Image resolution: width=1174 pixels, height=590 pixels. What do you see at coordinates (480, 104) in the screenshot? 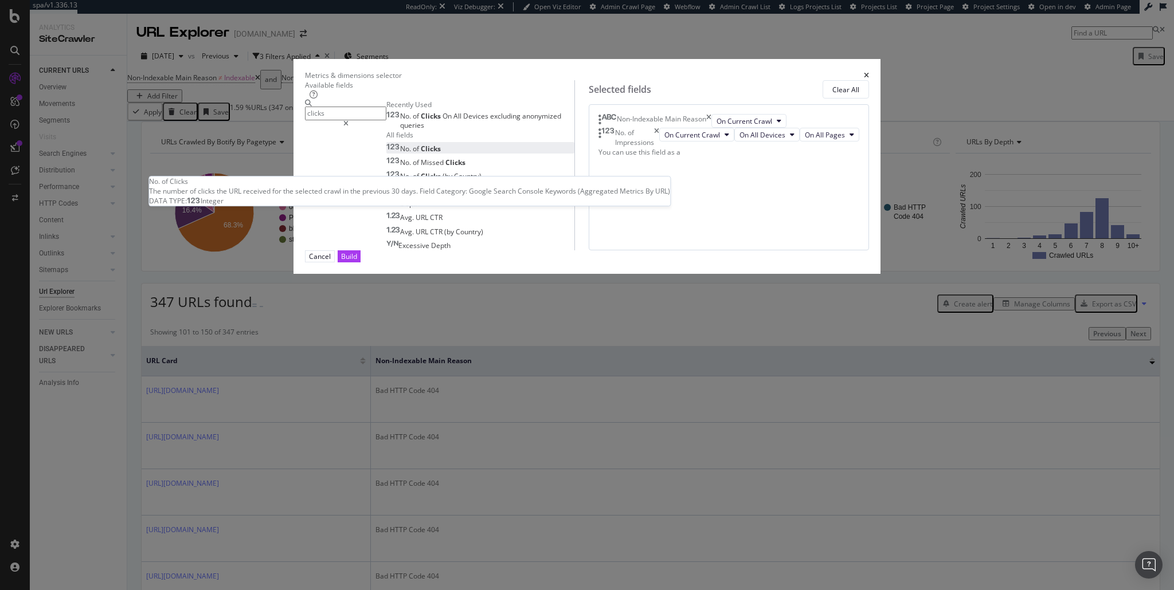
I see `div: Recently Used` at bounding box center [480, 104].